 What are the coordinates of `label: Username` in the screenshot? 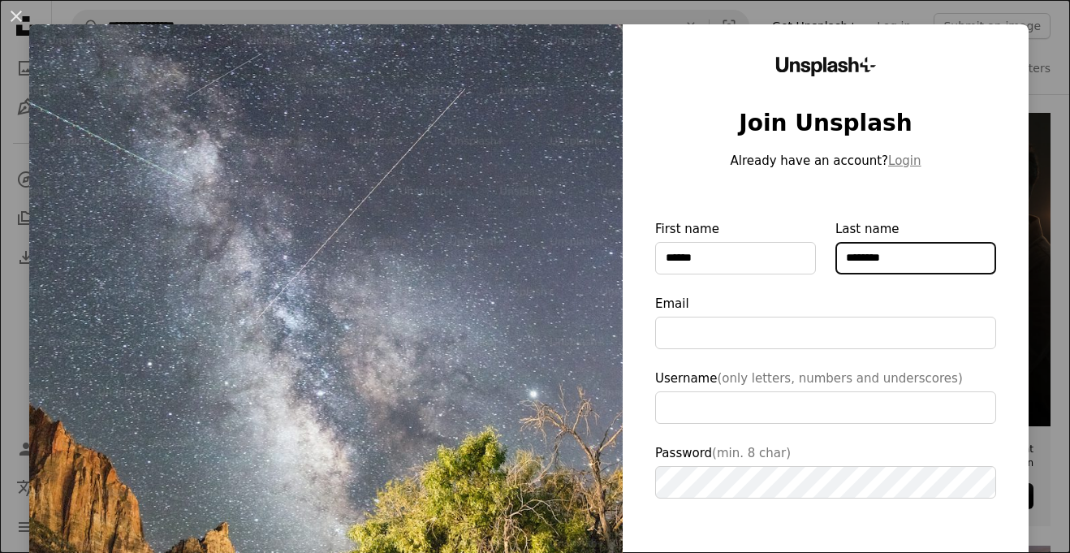 It's located at (825, 396).